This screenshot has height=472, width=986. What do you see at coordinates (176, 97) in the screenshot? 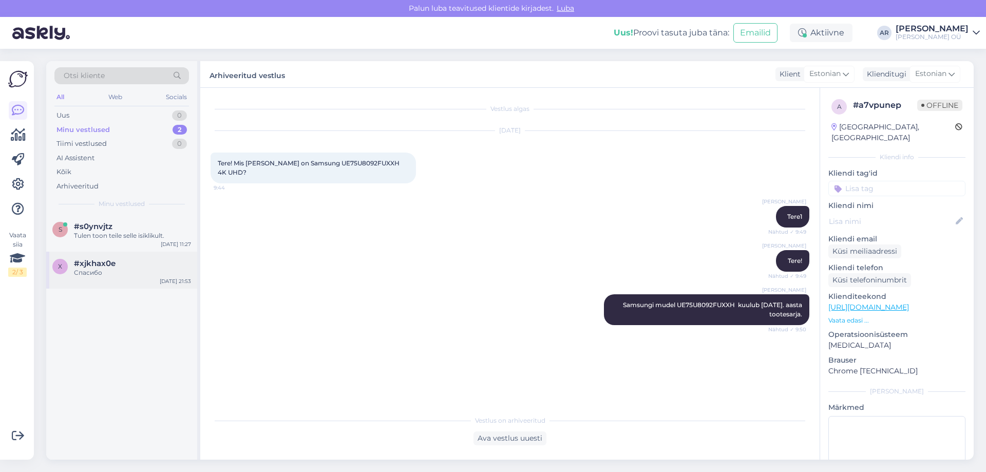
I see `div: Socials` at bounding box center [176, 97].